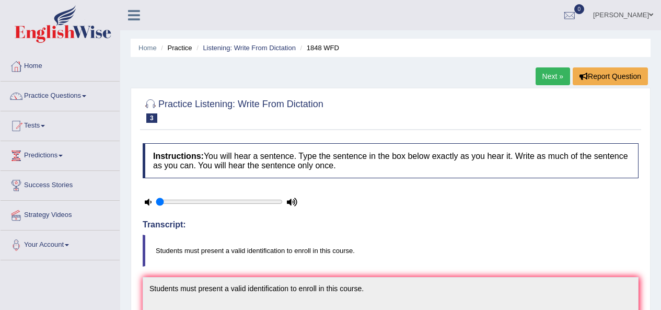 The width and height of the screenshot is (661, 310). I want to click on a: Success Stories, so click(60, 184).